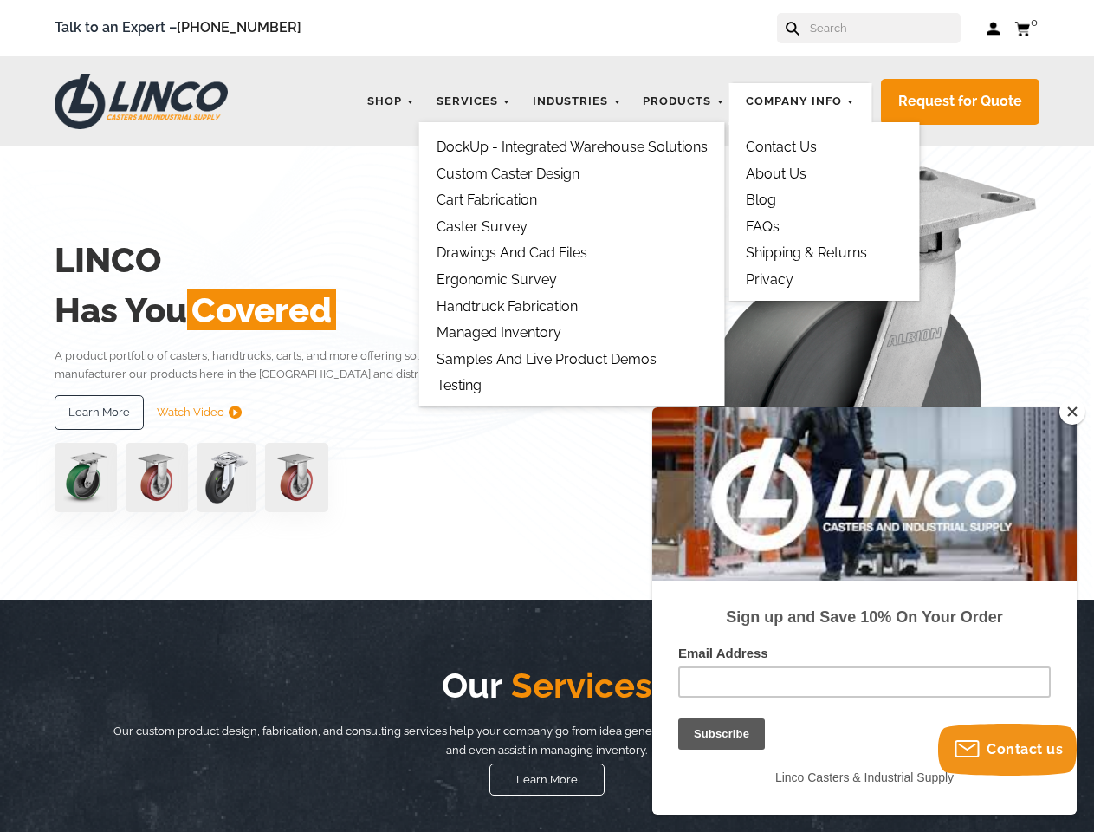 The width and height of the screenshot is (1094, 832). What do you see at coordinates (994, 29) in the screenshot?
I see `a: Log in` at bounding box center [994, 29].